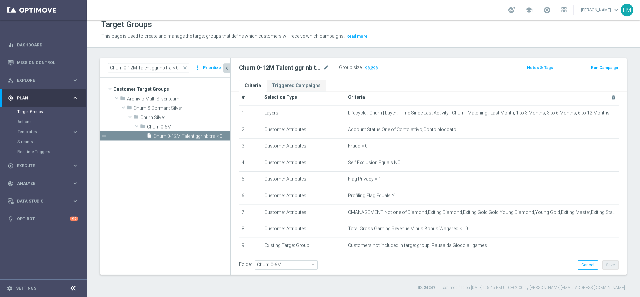 The image size is (640, 297). What do you see at coordinates (40, 98) in the screenshot?
I see `div: Plan` at bounding box center [40, 98].